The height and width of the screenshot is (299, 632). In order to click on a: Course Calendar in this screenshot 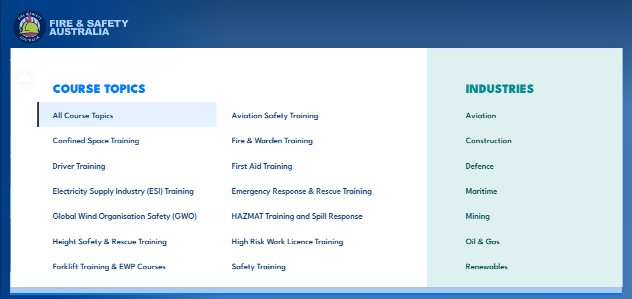, I will do `click(90, 60)`.